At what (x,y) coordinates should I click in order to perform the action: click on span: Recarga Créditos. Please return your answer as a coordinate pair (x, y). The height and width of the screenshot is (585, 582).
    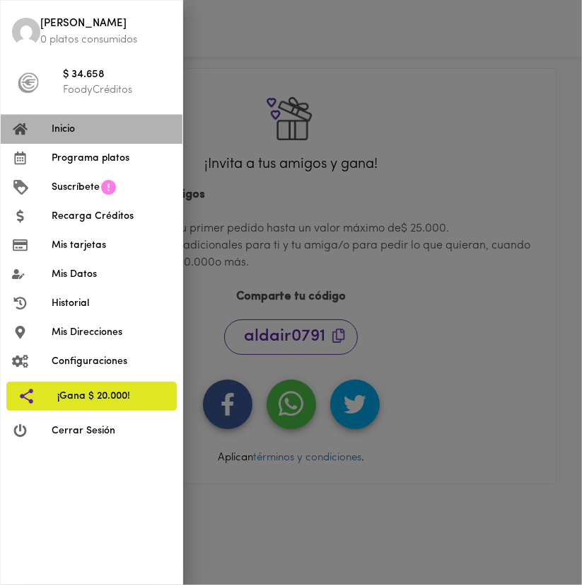
    Looking at the image, I should click on (111, 216).